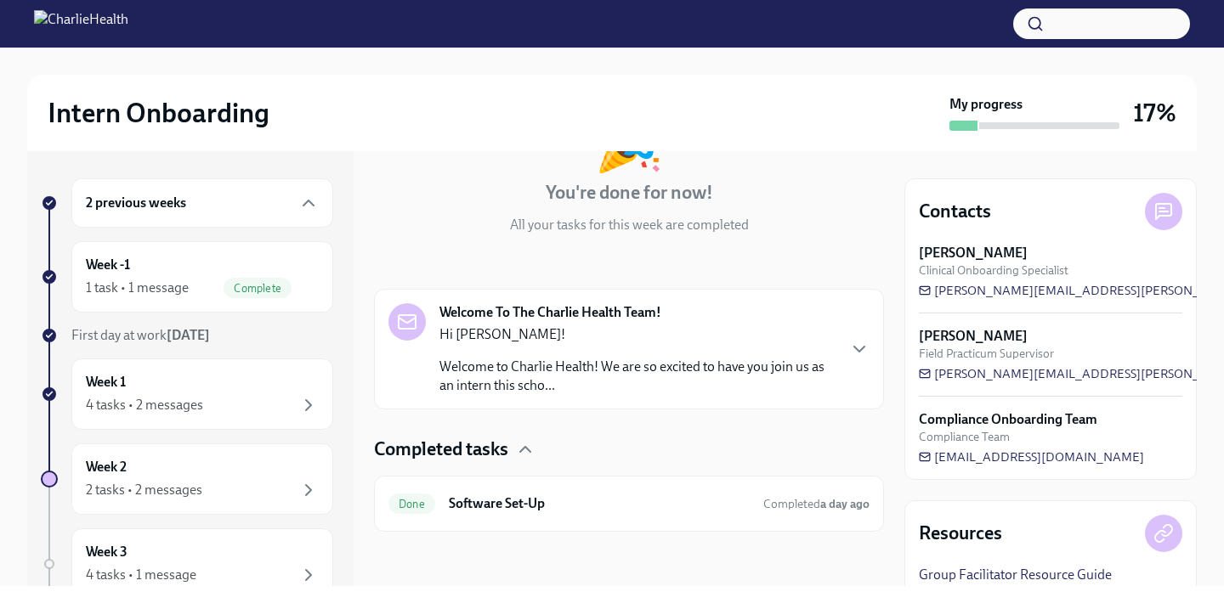 This screenshot has height=603, width=1224. Describe the element at coordinates (144, 405) in the screenshot. I see `div: 4 tasks • 2 messages` at that location.